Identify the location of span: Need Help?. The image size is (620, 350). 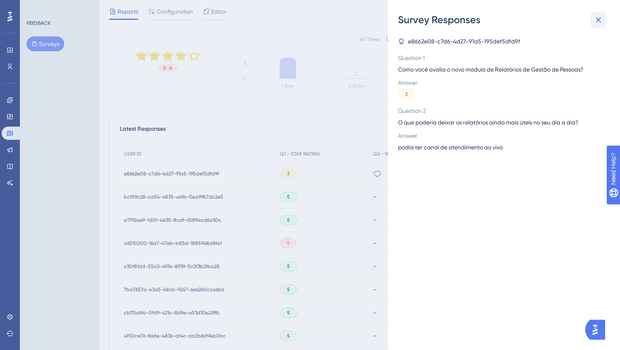
(36, 7).